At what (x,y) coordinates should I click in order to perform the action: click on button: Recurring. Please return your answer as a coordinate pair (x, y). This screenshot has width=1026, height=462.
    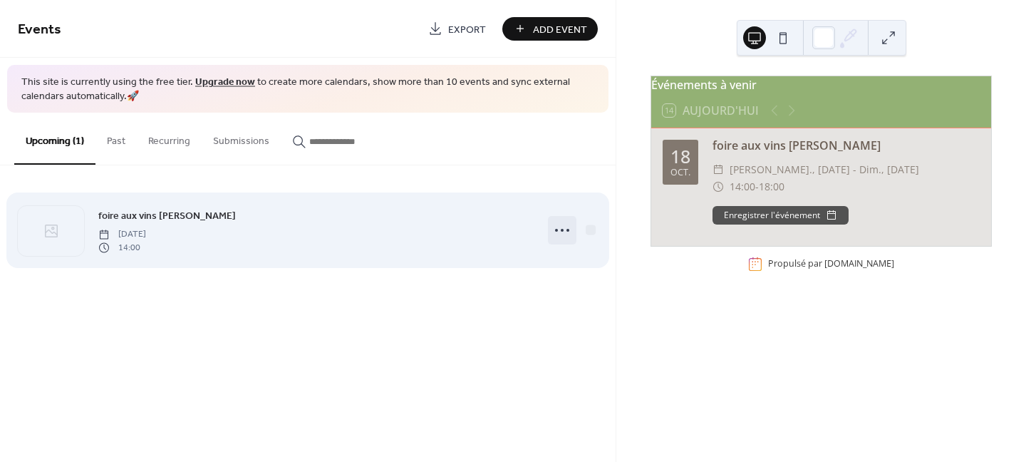
    Looking at the image, I should click on (169, 138).